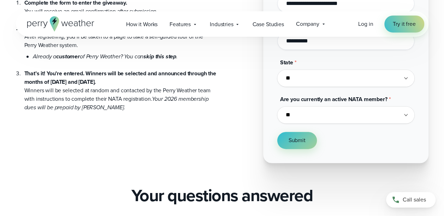  I want to click on a: Try it free, so click(404, 24).